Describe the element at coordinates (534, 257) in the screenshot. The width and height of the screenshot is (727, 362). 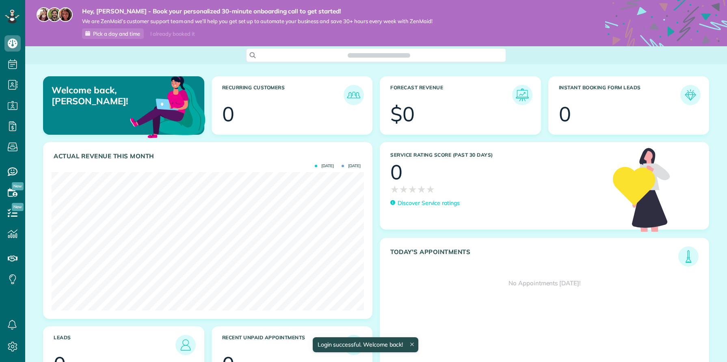
I see `h3: Today's Appointments` at that location.